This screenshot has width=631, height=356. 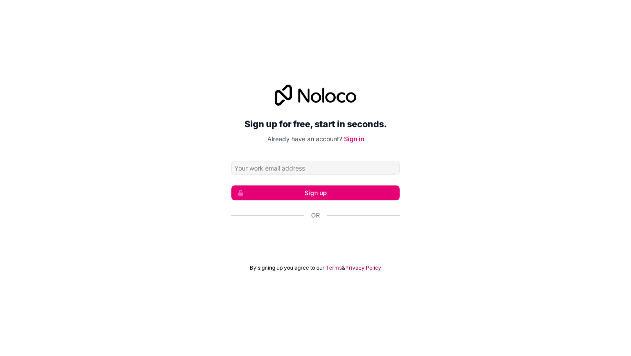 I want to click on span: Or, so click(x=315, y=215).